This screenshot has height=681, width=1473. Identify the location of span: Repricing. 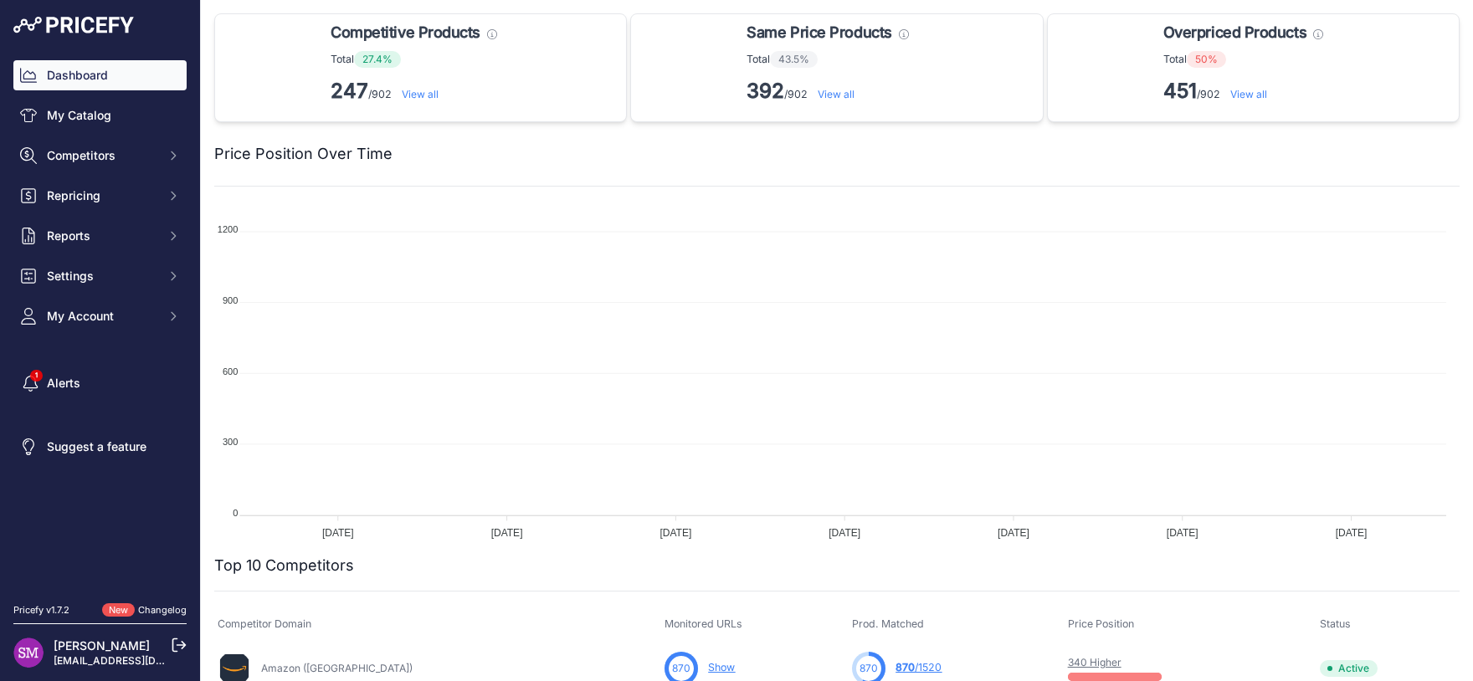
(101, 196).